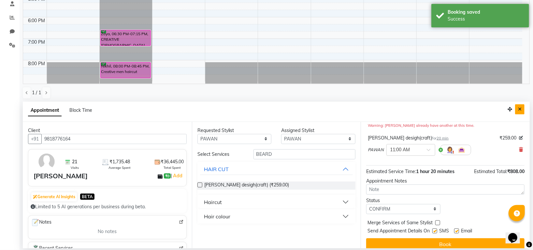 The image size is (533, 250). I want to click on span: Block Time, so click(81, 110).